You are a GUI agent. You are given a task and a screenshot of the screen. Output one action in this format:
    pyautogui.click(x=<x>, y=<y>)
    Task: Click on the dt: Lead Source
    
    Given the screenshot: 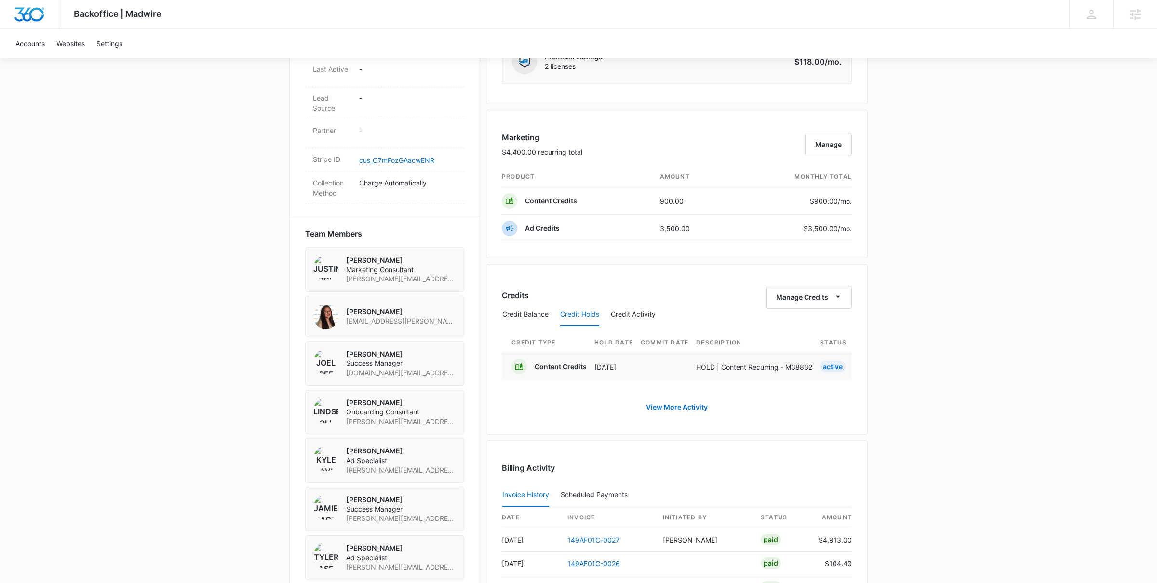 What is the action you would take?
    pyautogui.click(x=332, y=103)
    